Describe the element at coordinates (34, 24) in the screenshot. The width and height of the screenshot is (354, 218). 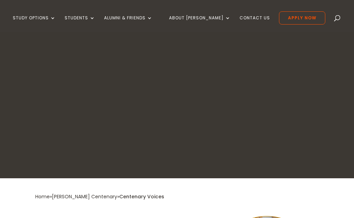
I see `a: Study Options` at that location.